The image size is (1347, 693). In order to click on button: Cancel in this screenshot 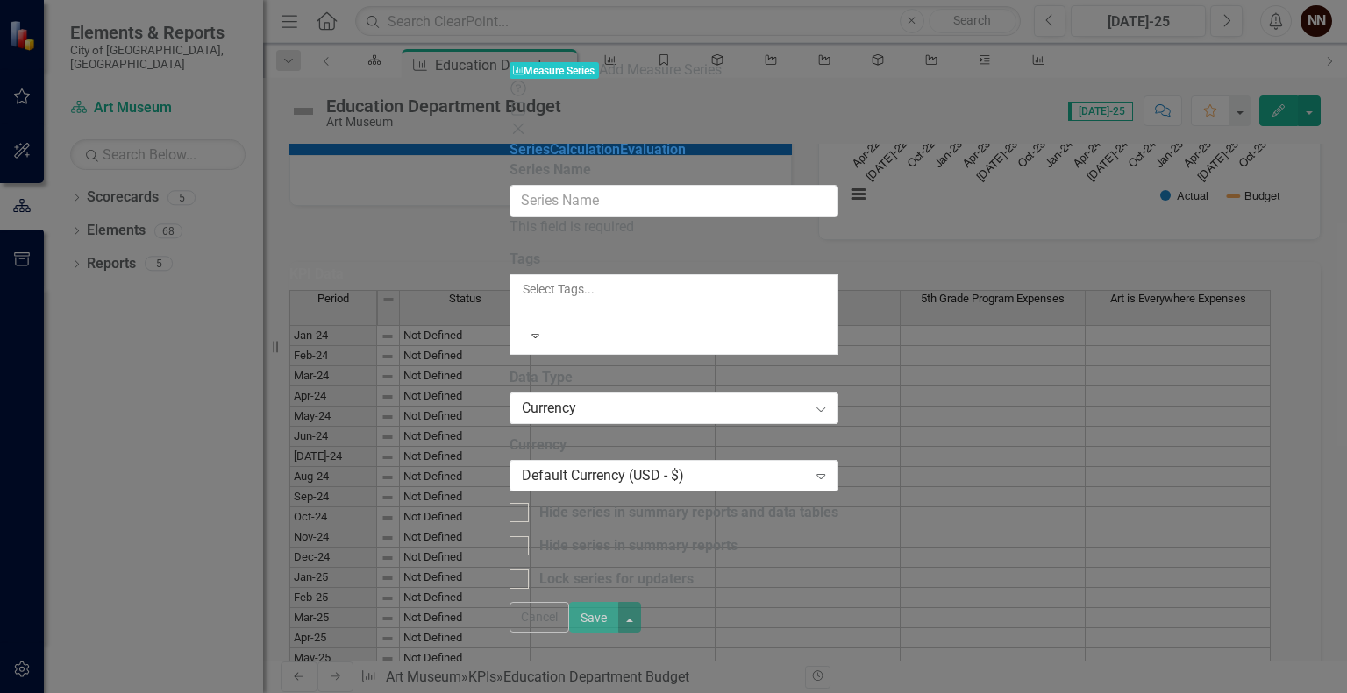, I will do `click(539, 617)`.